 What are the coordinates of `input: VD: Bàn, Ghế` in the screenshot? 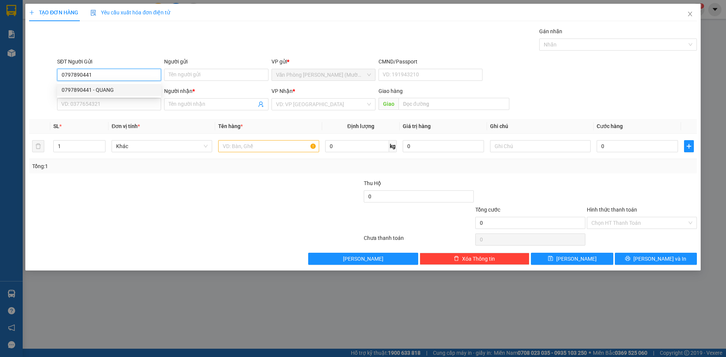 It's located at (268, 146).